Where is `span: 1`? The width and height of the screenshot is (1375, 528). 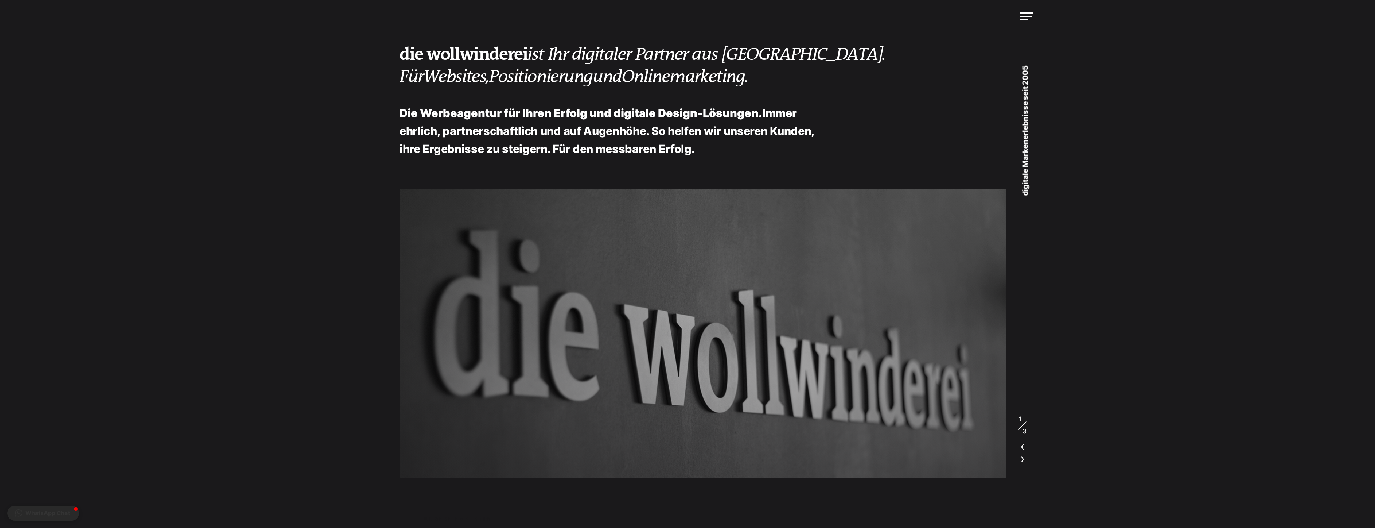
span: 1 is located at coordinates (1023, 419).